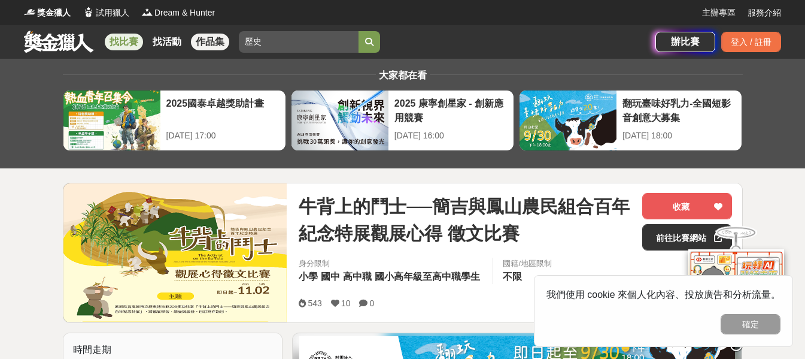 The height and width of the screenshot is (359, 805). Describe the element at coordinates (175, 252) in the screenshot. I see `img: Cover Image` at that location.